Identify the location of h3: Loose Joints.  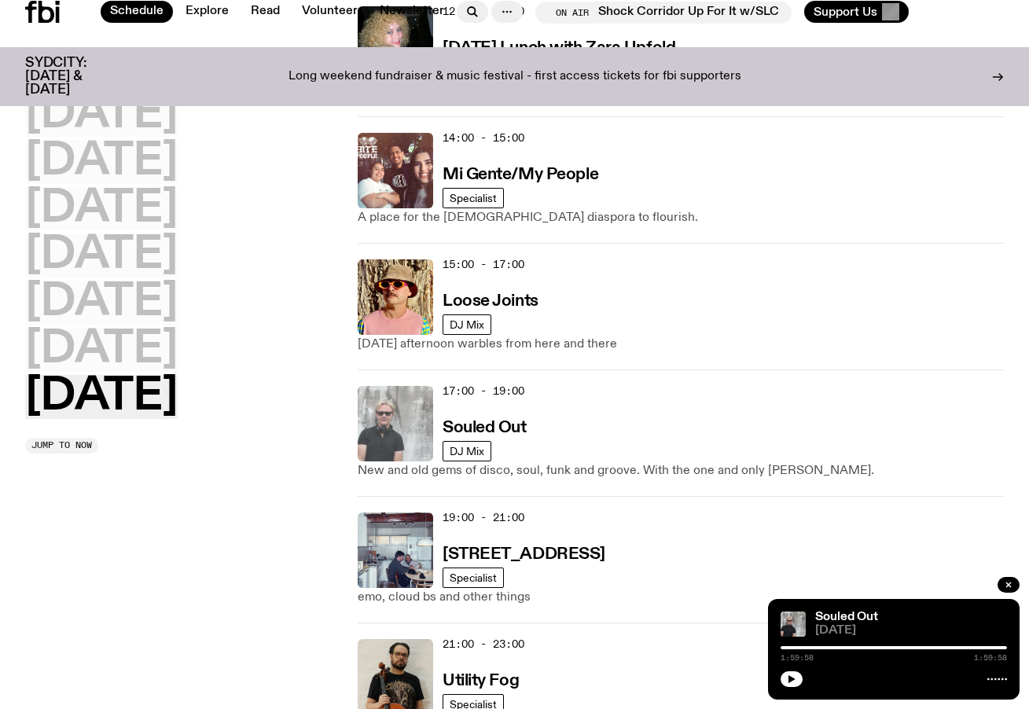
(490, 301).